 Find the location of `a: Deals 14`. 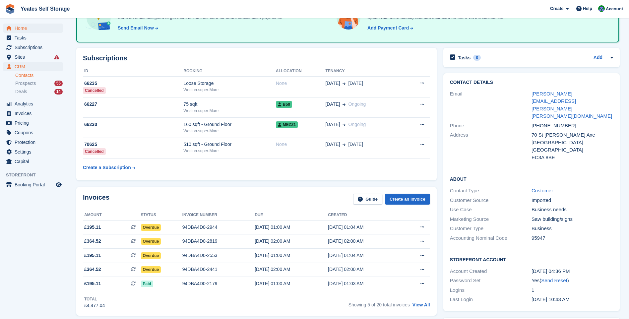

a: Deals 14 is located at coordinates (39, 91).